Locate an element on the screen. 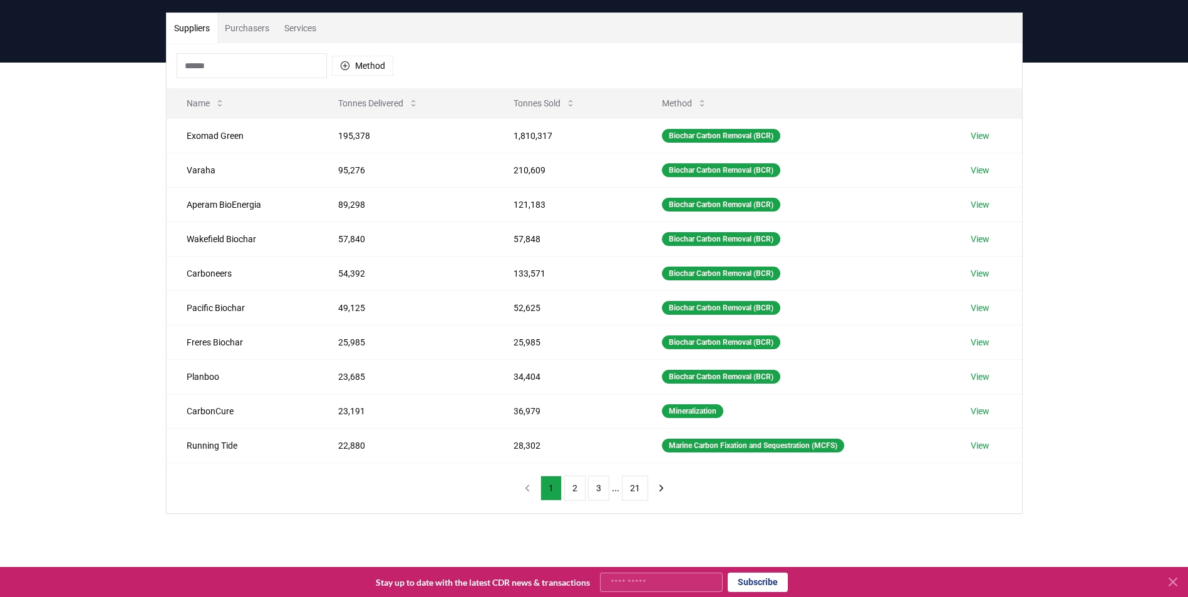  td: 121,183 is located at coordinates (567, 204).